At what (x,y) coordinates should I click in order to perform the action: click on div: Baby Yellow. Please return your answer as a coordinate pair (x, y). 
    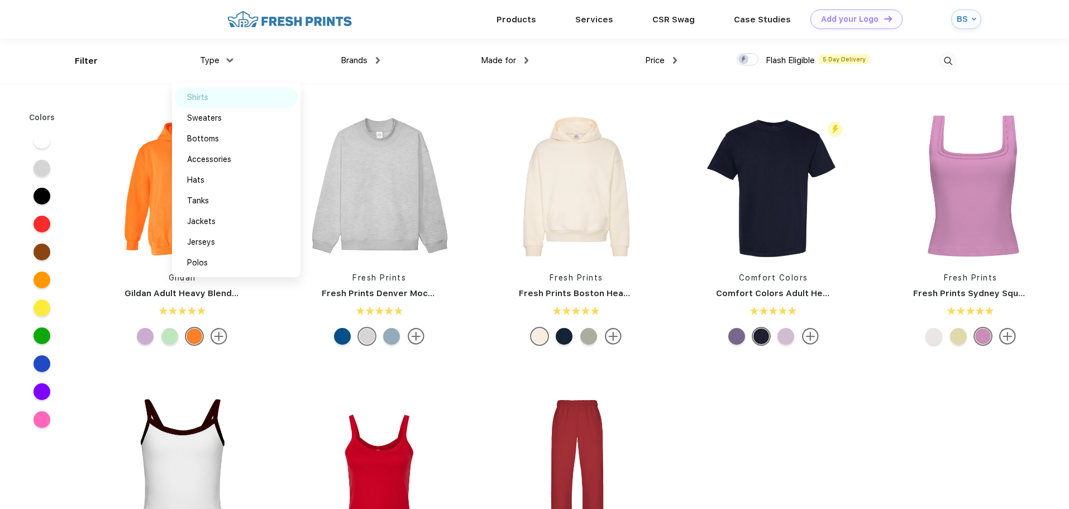
    Looking at the image, I should click on (959, 336).